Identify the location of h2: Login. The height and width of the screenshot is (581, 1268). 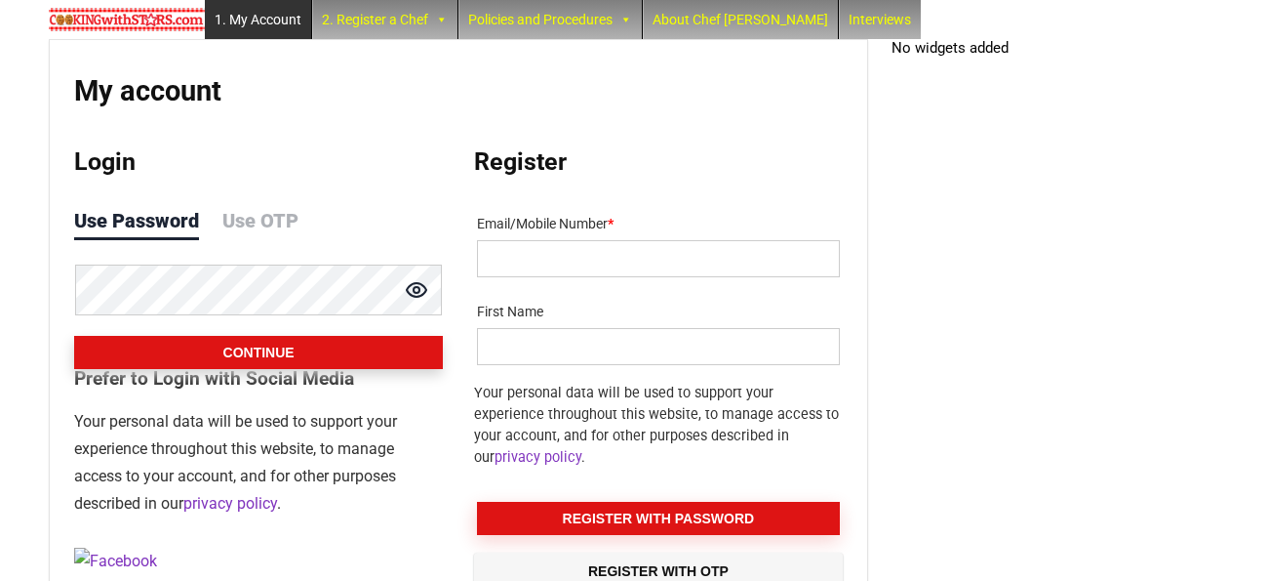
(259, 162).